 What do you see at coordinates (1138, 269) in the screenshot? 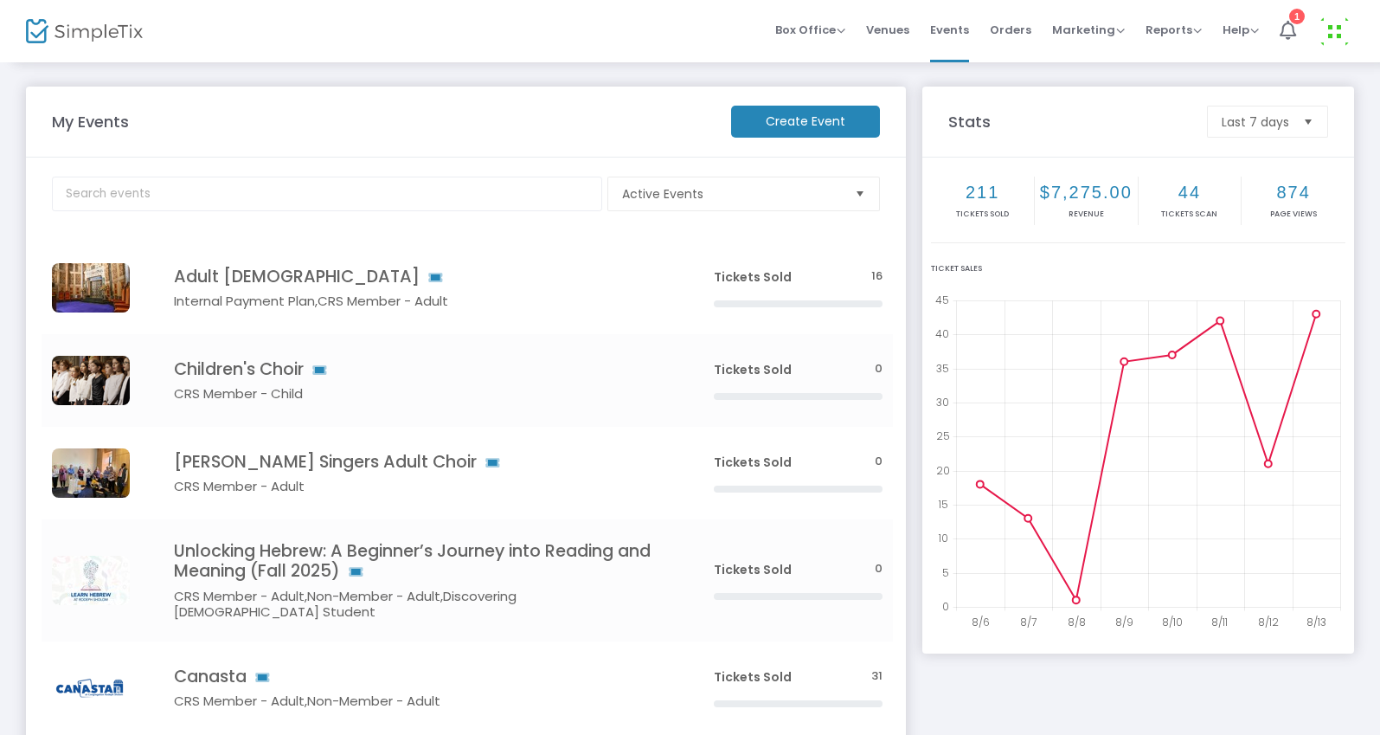
I see `div: Ticket Sales` at bounding box center [1138, 269].